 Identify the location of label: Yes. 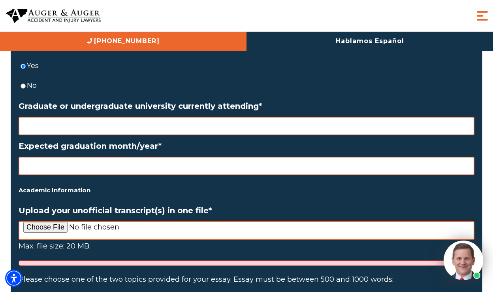
(251, 66).